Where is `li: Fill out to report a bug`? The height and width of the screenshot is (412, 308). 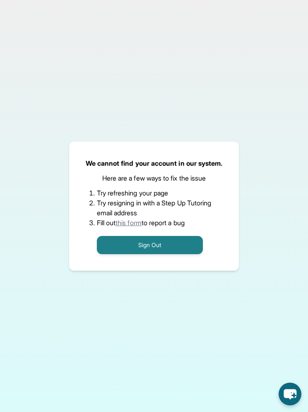
li: Fill out to report a bug is located at coordinates (154, 223).